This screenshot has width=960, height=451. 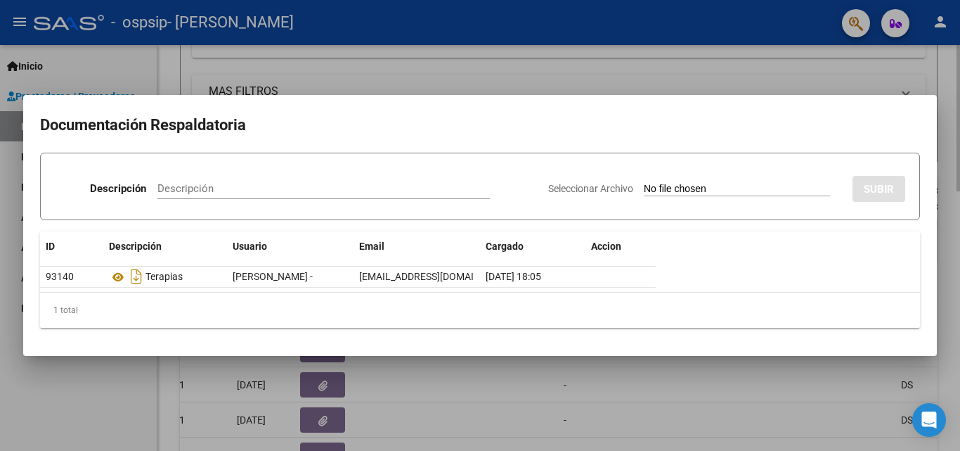 What do you see at coordinates (72, 246) in the screenshot?
I see `datatable-header-cell: ID` at bounding box center [72, 246].